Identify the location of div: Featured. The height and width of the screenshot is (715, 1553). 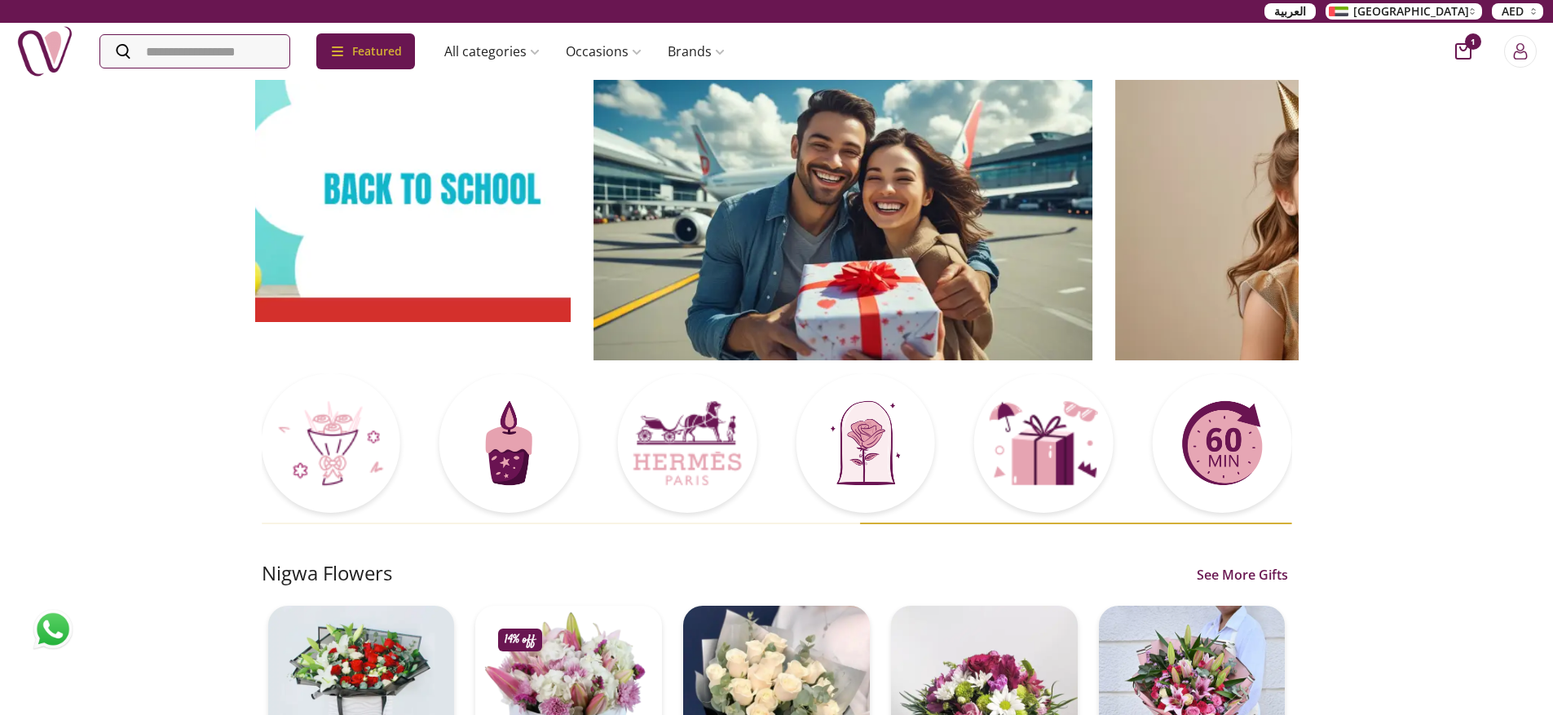
(365, 51).